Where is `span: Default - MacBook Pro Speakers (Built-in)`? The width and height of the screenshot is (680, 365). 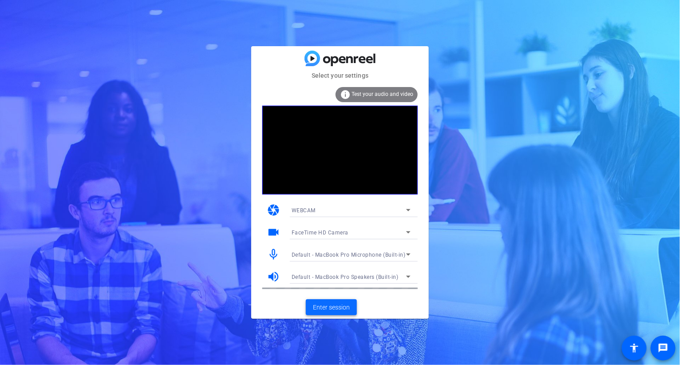
span: Default - MacBook Pro Speakers (Built-in) is located at coordinates (345, 277).